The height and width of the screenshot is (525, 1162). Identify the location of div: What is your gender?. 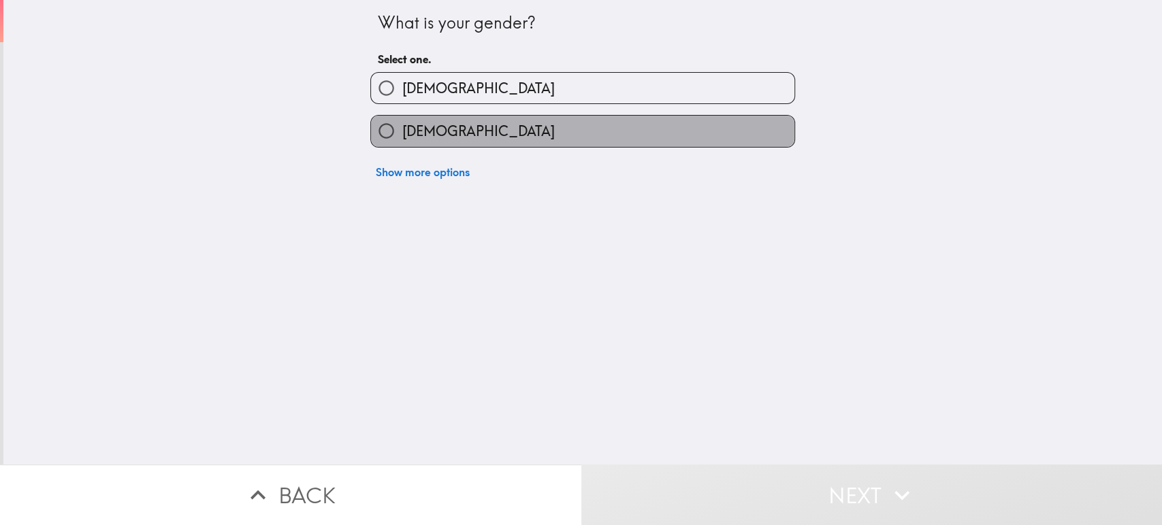
(583, 23).